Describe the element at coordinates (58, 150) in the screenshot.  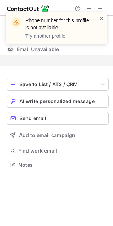
I see `button: Find work email` at that location.